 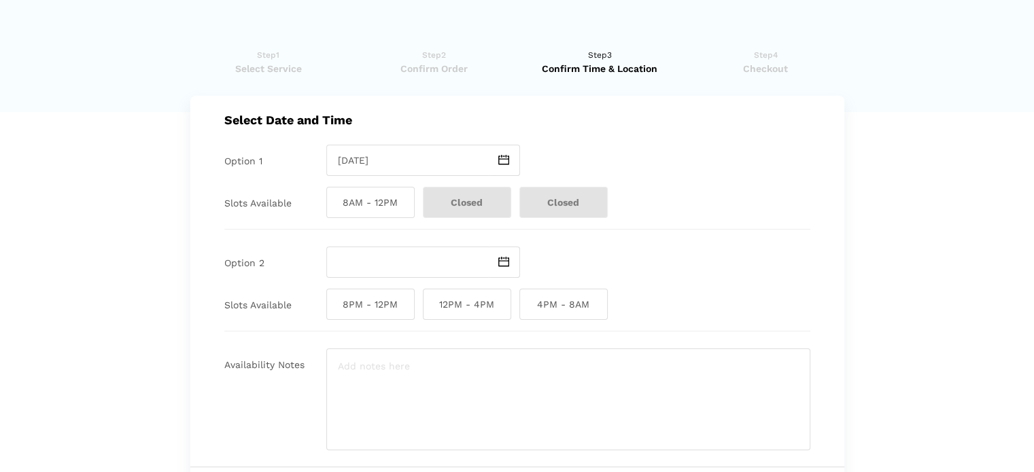 What do you see at coordinates (467, 305) in the screenshot?
I see `span: 12PM - 4PM` at bounding box center [467, 305].